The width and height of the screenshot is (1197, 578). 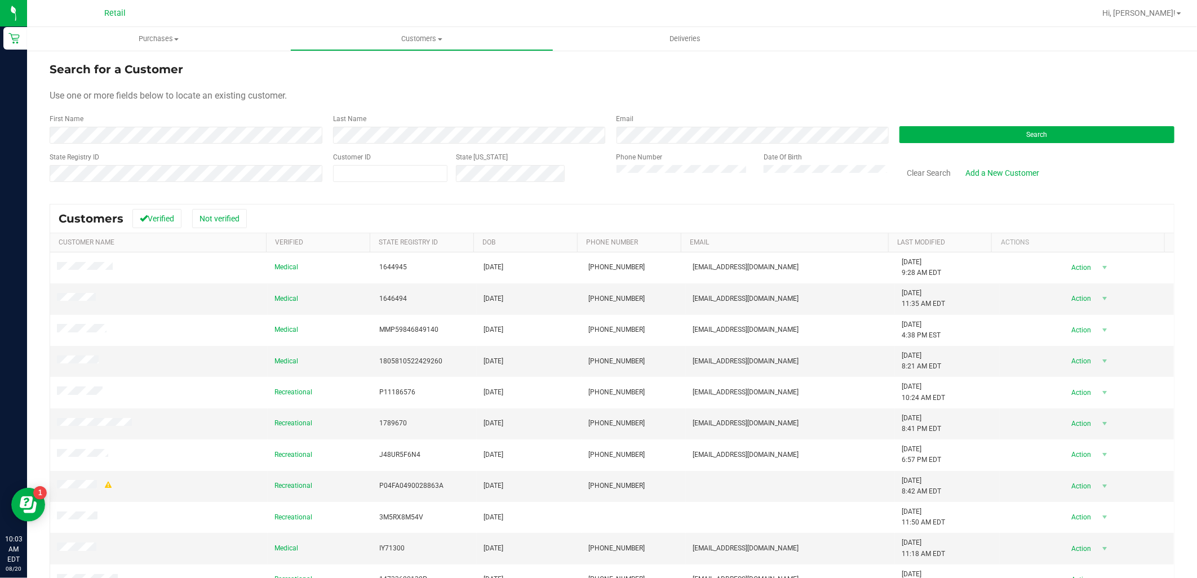 I want to click on span: IY71300, so click(x=392, y=548).